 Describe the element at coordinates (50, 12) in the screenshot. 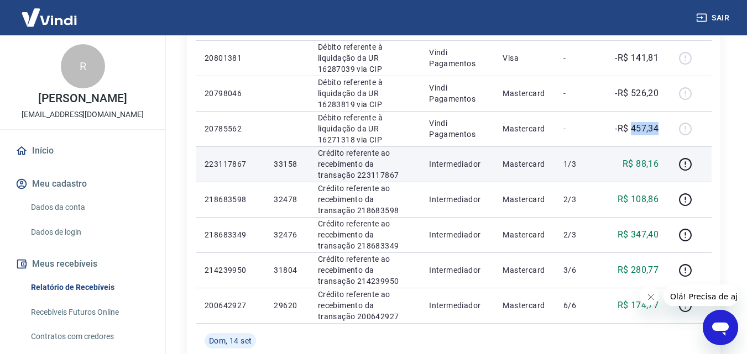

I see `span: Olá! Precisa de ajuda?` at that location.